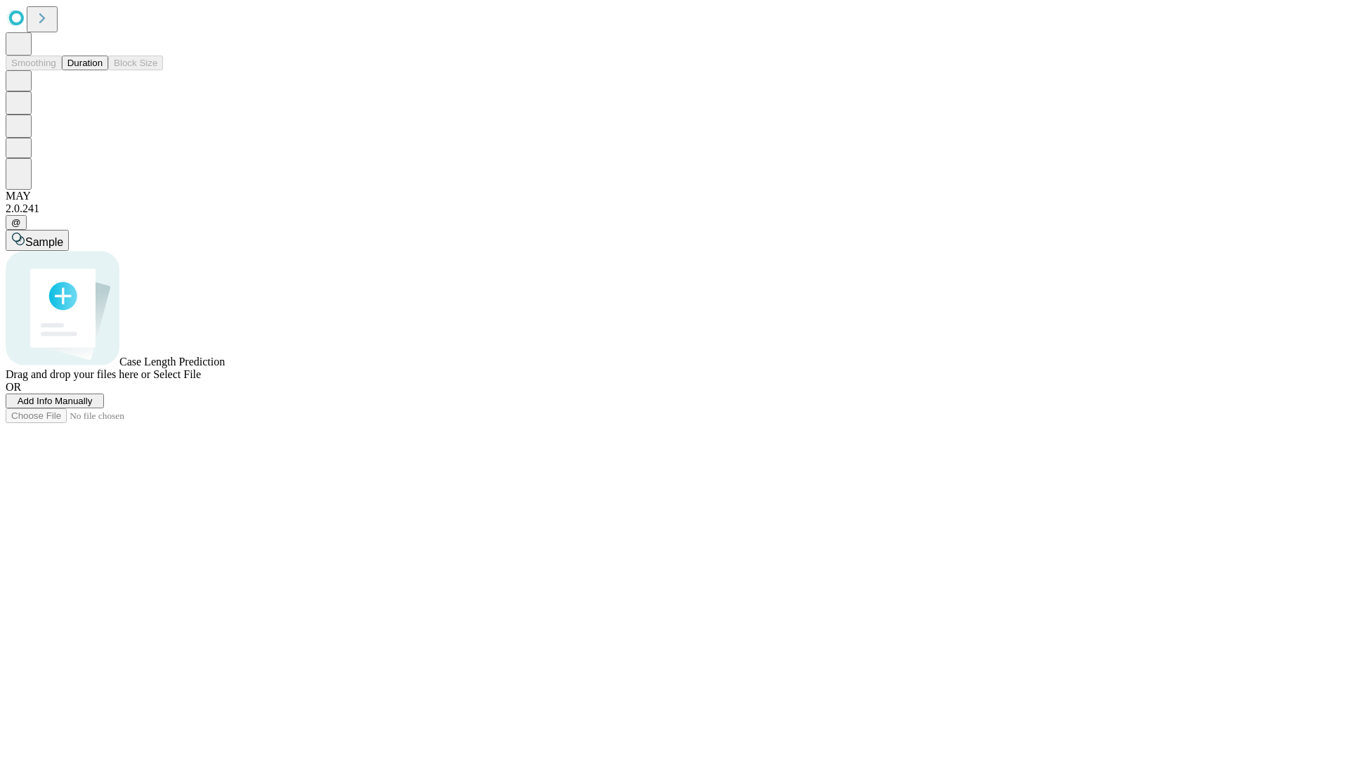  I want to click on button: Smoothing, so click(34, 63).